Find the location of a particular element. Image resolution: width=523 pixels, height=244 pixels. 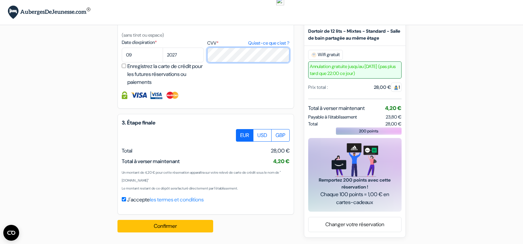

img: guest.svg is located at coordinates (396, 87).